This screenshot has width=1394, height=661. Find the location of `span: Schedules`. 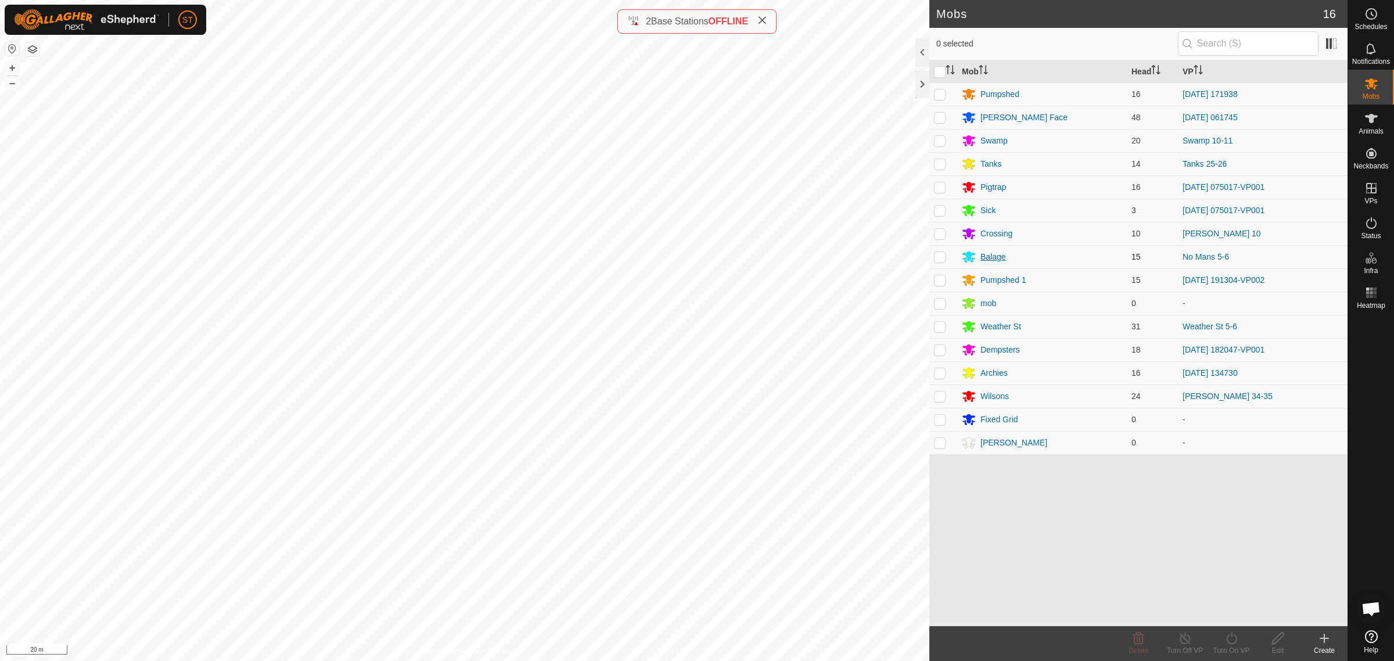

span: Schedules is located at coordinates (1371, 27).